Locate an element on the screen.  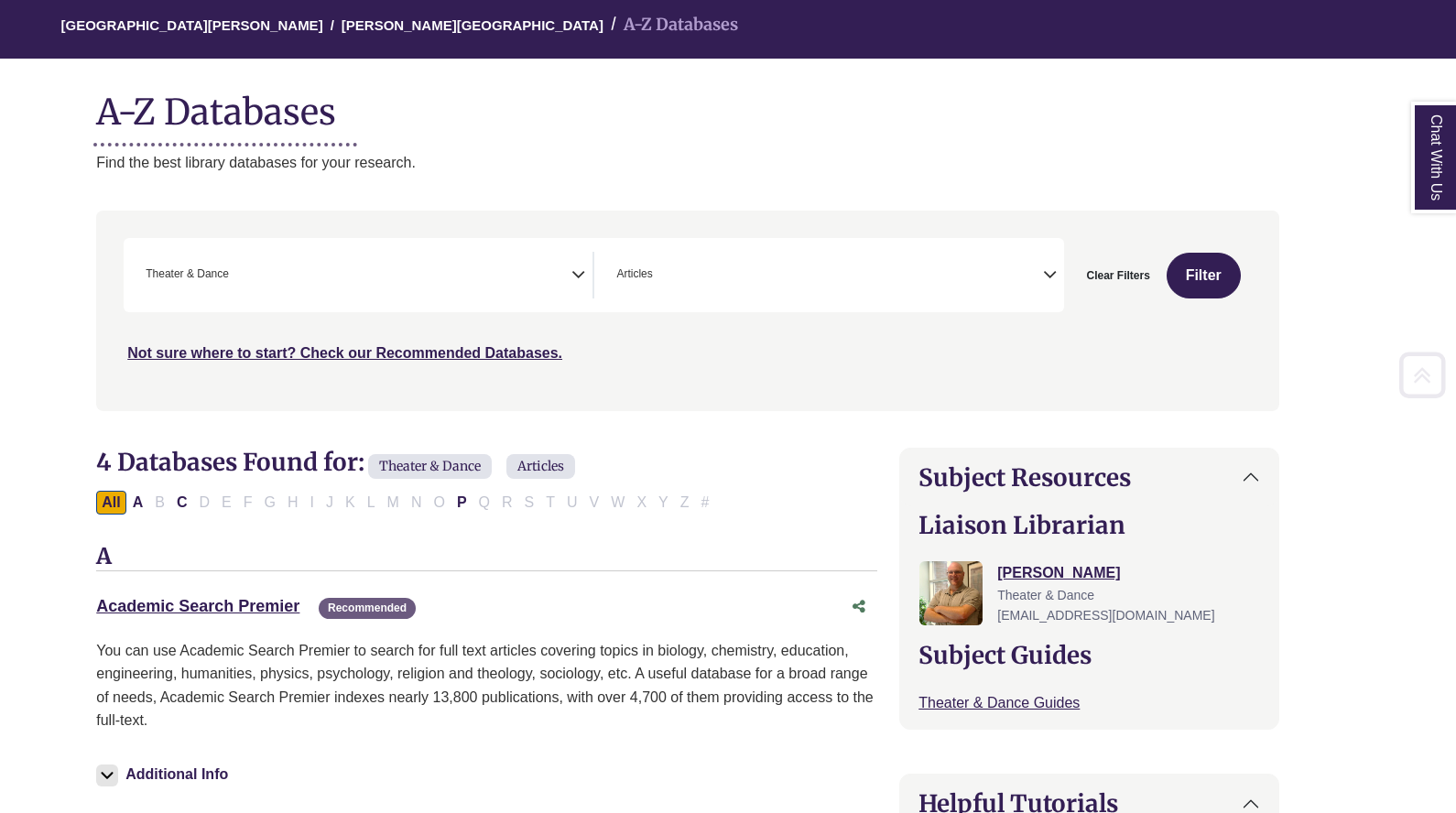
a: Theater & Dance Guides is located at coordinates (999, 702).